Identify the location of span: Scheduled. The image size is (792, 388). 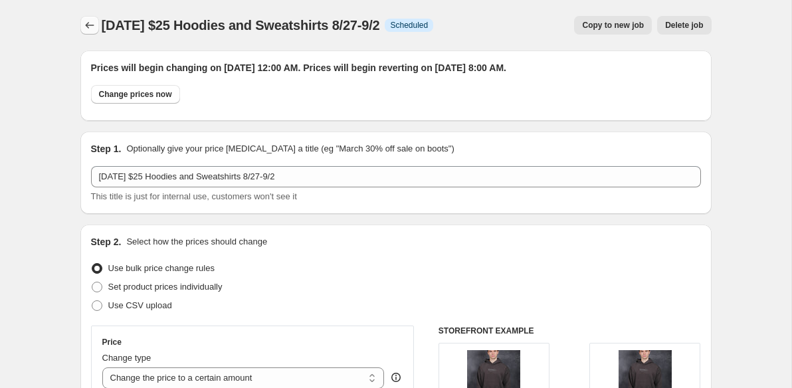
(409, 25).